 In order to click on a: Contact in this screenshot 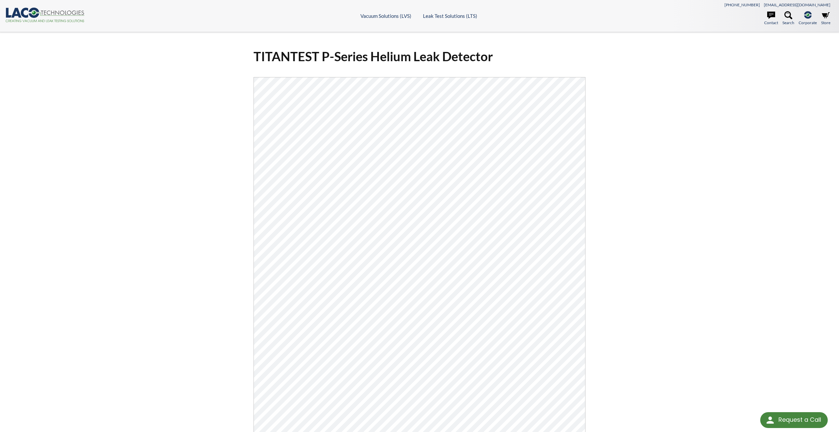, I will do `click(771, 19)`.